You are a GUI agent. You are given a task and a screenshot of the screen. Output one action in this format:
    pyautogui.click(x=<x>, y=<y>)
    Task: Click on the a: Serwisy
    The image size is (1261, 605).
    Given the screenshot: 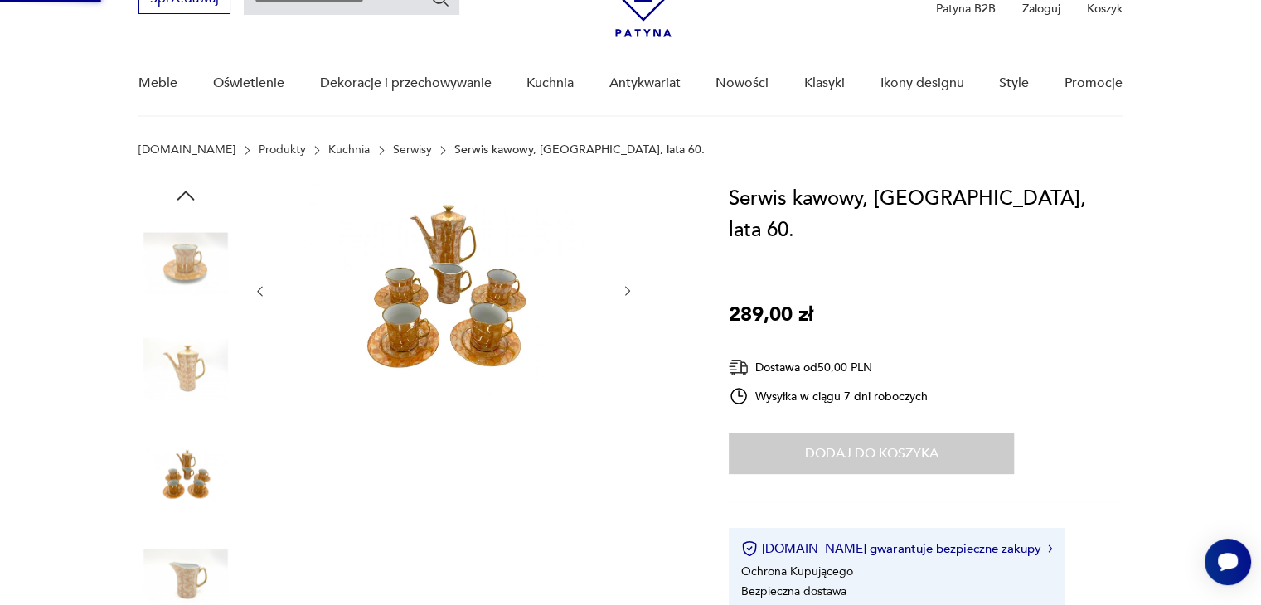 What is the action you would take?
    pyautogui.click(x=412, y=150)
    